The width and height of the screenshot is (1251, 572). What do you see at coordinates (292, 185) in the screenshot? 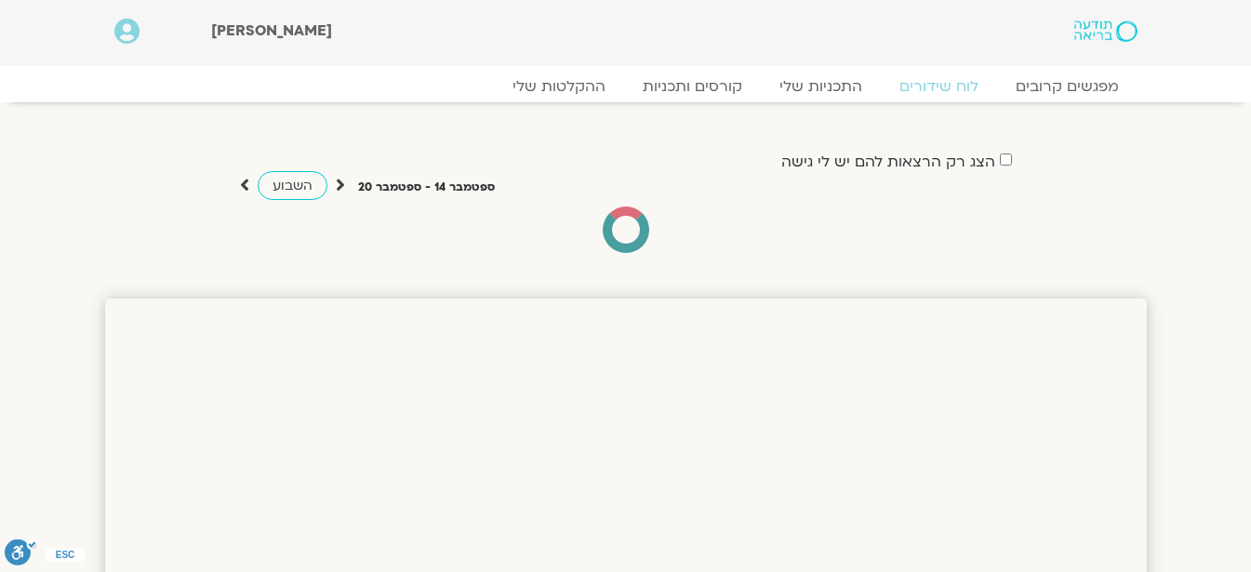
I see `a: השבוע` at bounding box center [292, 185].